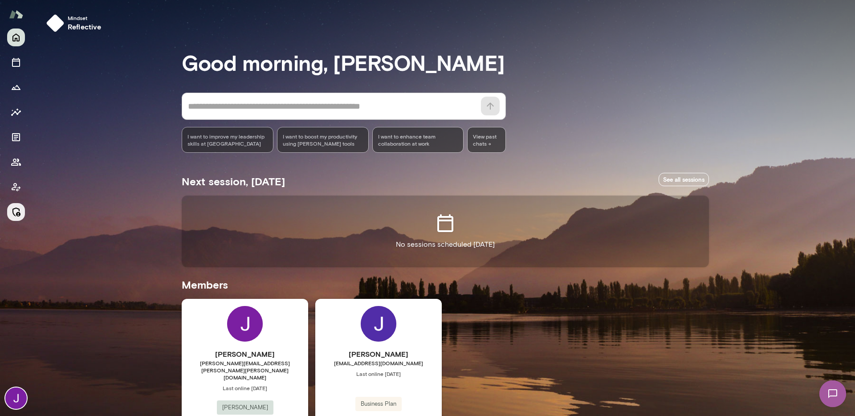 The image size is (855, 416). Describe the element at coordinates (85, 27) in the screenshot. I see `h6: reflective` at that location.